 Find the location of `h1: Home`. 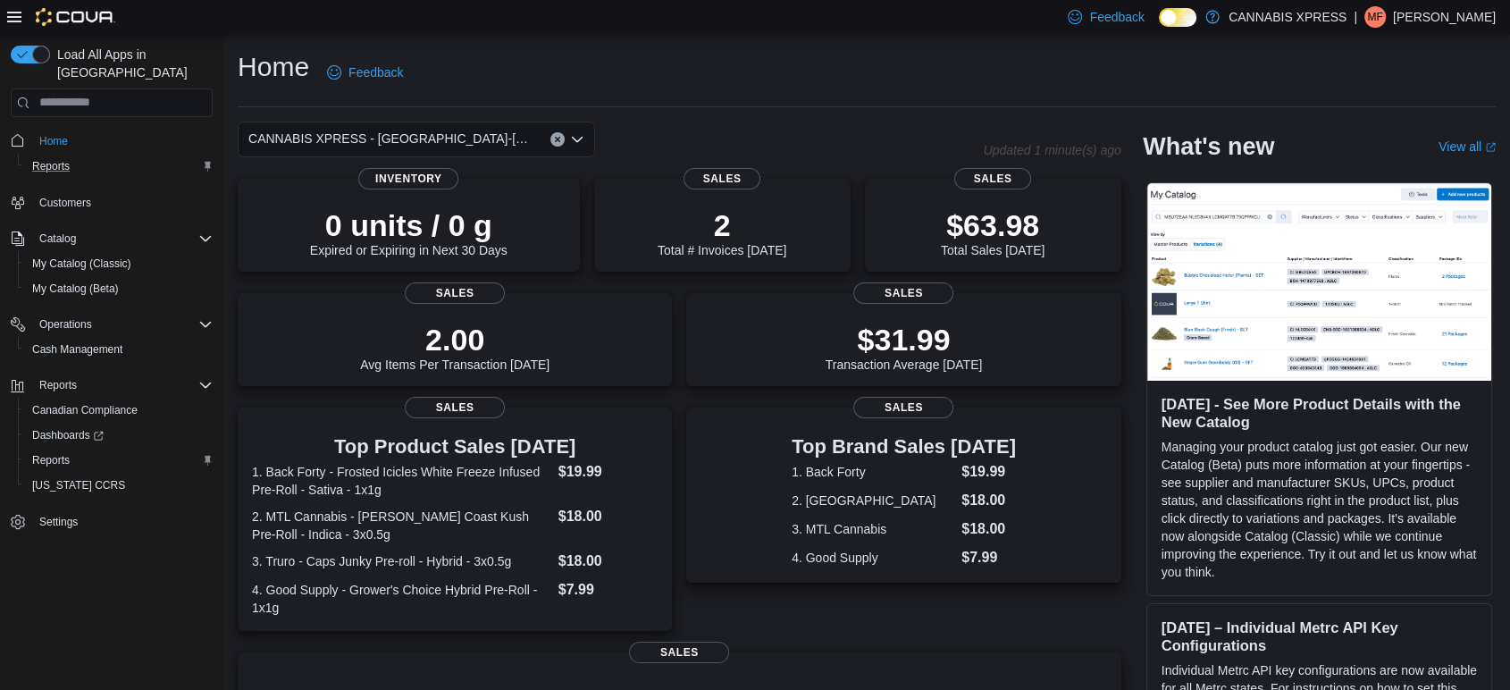

h1: Home is located at coordinates (273, 67).